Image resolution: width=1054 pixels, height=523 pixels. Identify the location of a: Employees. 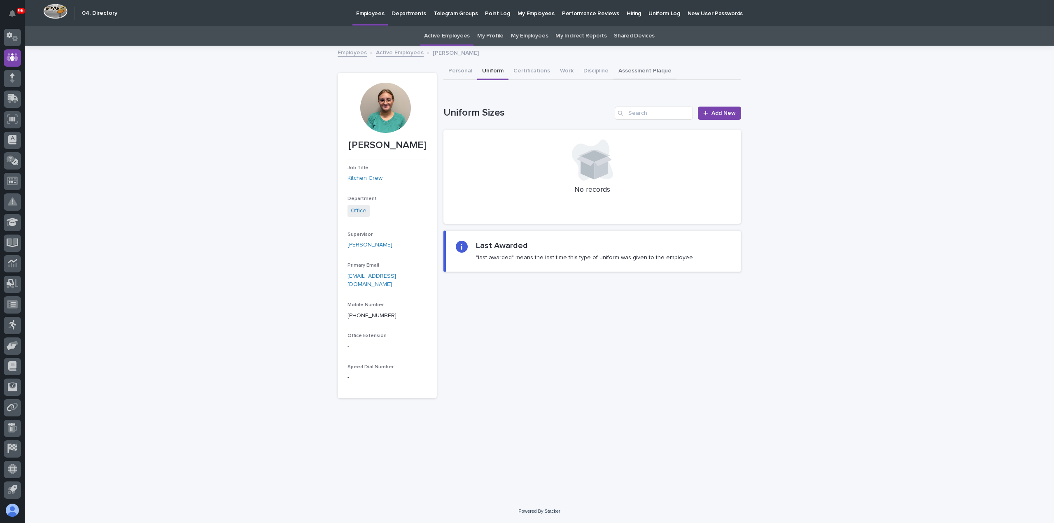
(352, 52).